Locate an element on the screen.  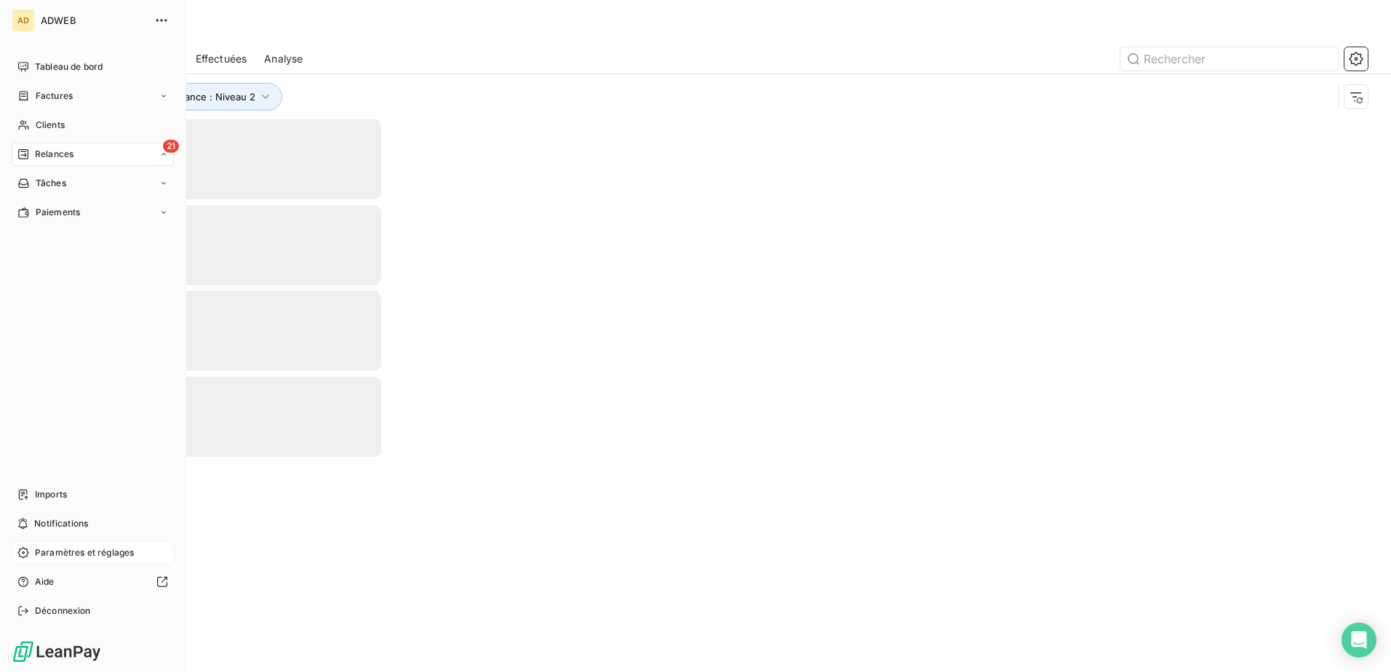
span: Notifications is located at coordinates (61, 524).